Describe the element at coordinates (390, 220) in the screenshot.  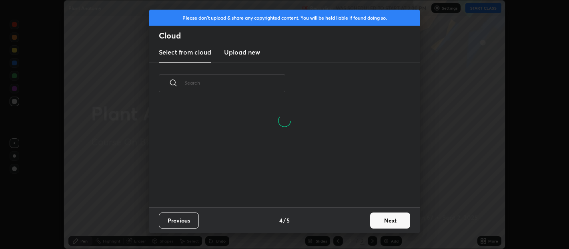
I see `button: Next` at that location.